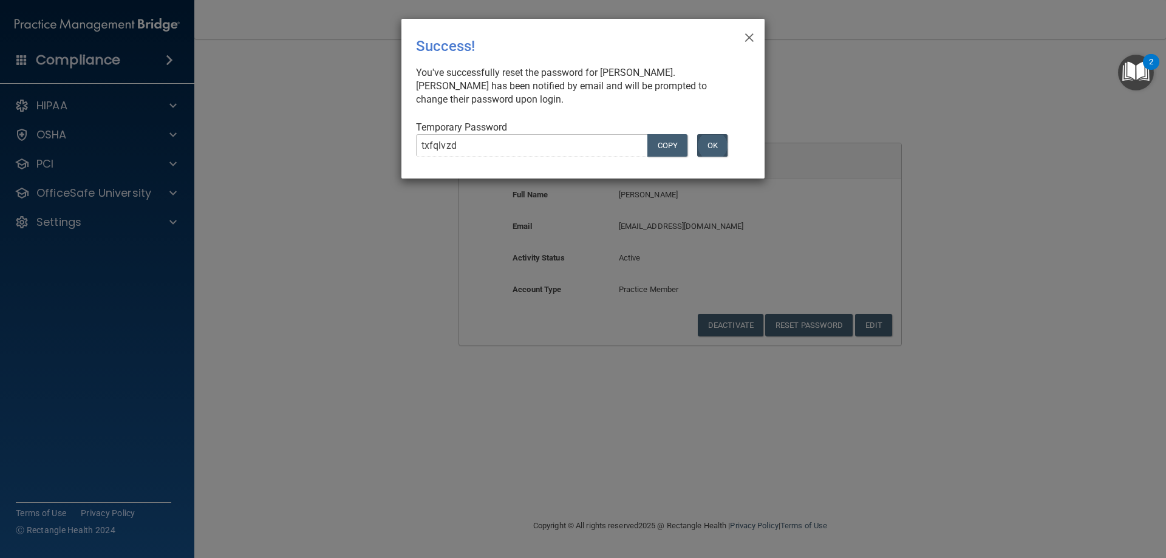 This screenshot has width=1166, height=558. What do you see at coordinates (462, 127) in the screenshot?
I see `span: Temporary Password` at bounding box center [462, 127].